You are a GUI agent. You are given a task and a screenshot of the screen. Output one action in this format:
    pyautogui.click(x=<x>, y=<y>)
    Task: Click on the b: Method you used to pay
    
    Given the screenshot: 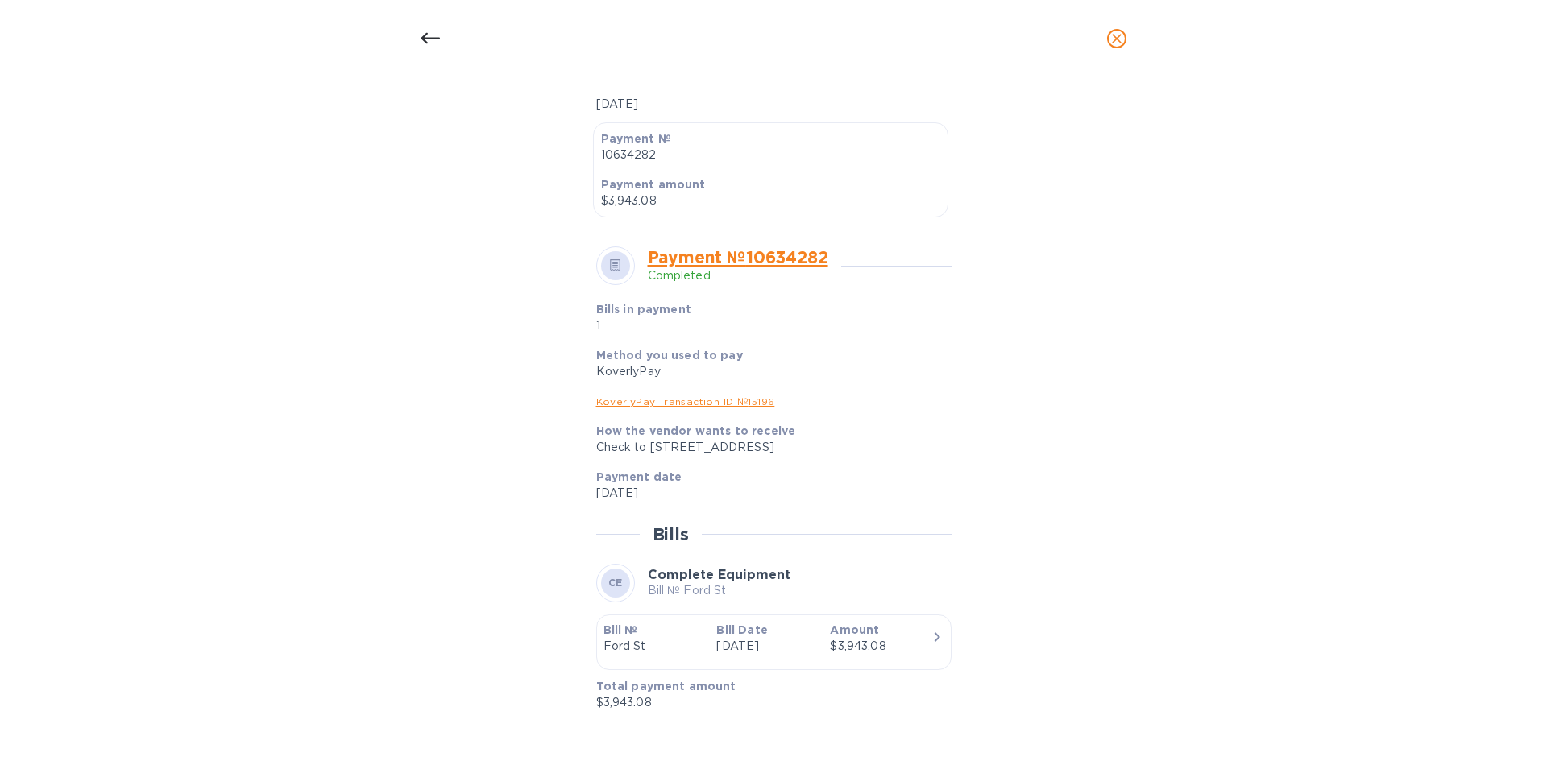 What is the action you would take?
    pyautogui.click(x=669, y=355)
    